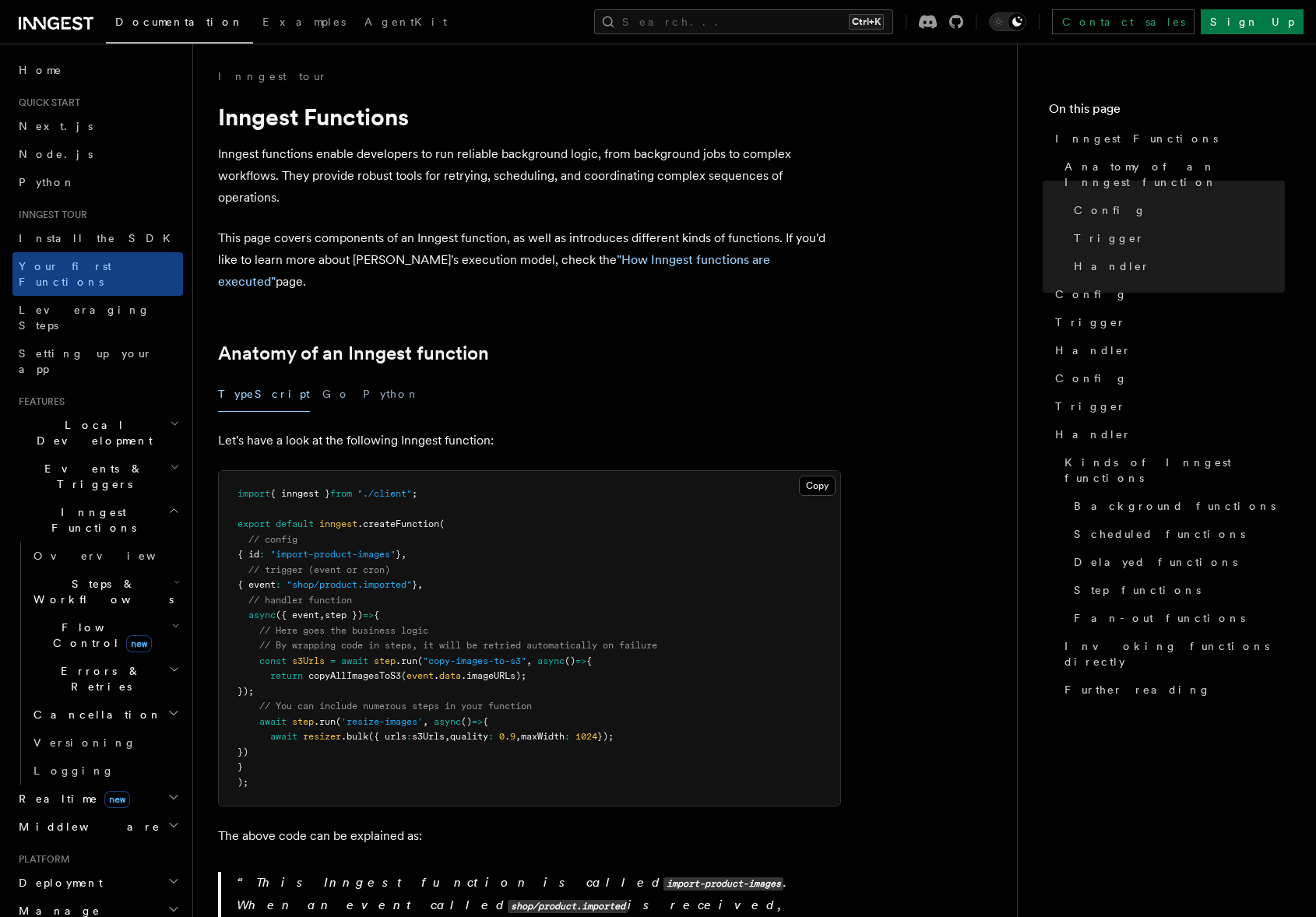 The image size is (1316, 917). I want to click on span: Delayed functions, so click(1156, 562).